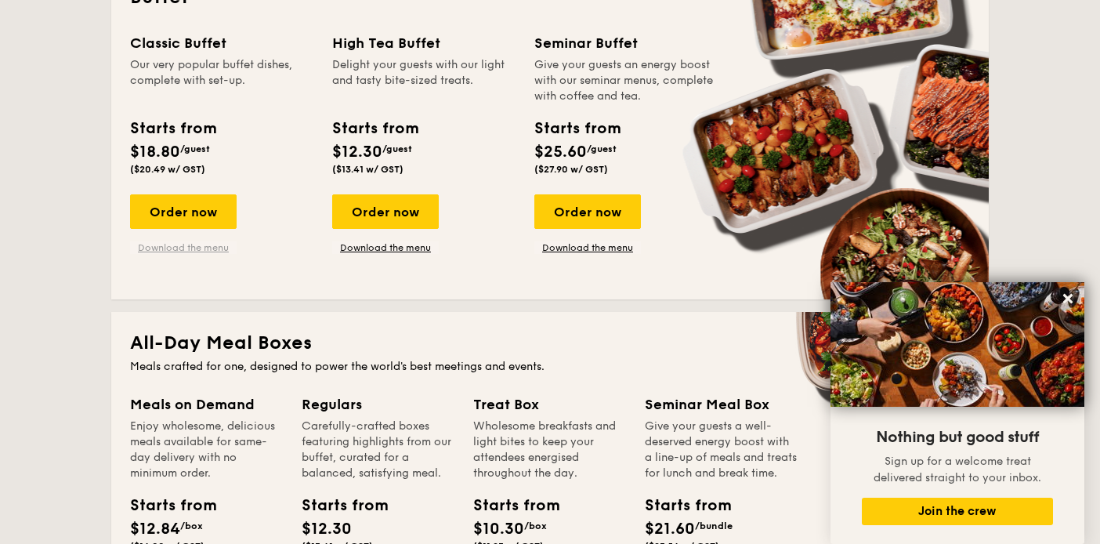 This screenshot has height=544, width=1100. I want to click on div: Classic Buffet, so click(222, 43).